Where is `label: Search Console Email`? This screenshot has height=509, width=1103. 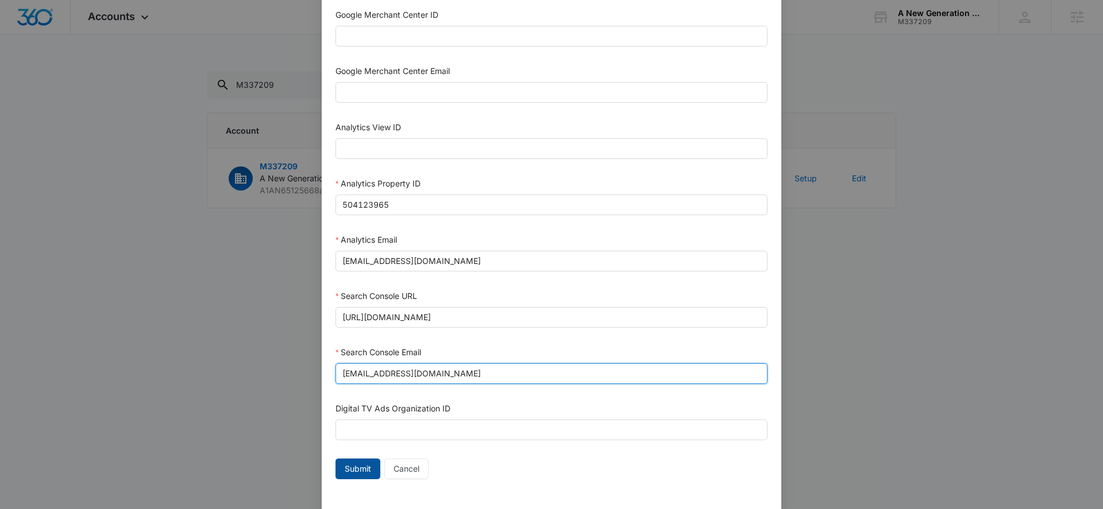
label: Search Console Email is located at coordinates (378, 352).